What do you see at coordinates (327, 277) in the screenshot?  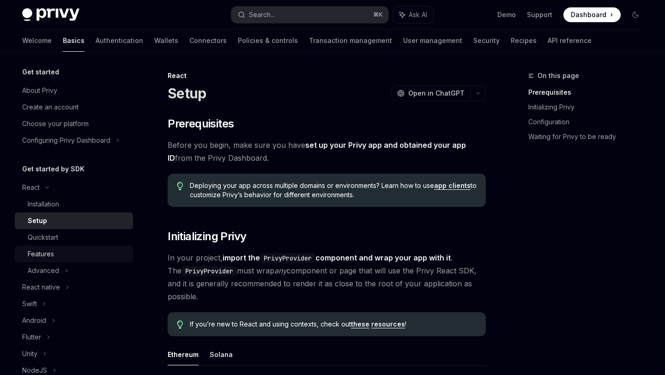 I see `span: In your project, . The must wrap component or page that will use the Privy React SDK, and it is g...` at bounding box center [327, 277].